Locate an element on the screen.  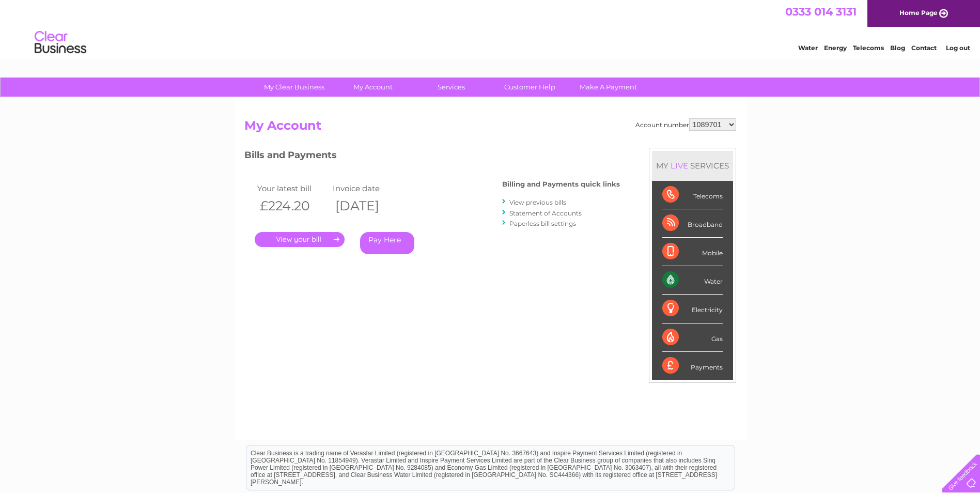
a: Make A Payment is located at coordinates (608, 87).